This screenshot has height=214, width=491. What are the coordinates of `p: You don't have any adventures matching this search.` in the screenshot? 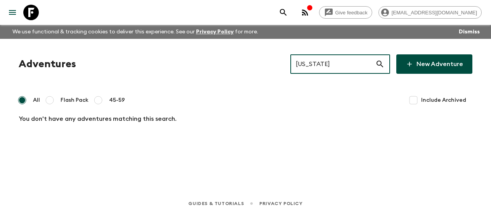 It's located at (245, 119).